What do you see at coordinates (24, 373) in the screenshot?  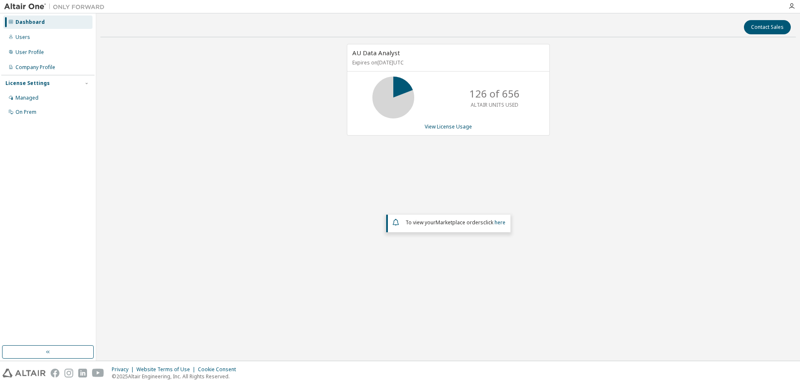 I see `img: altair_logo.svg` at bounding box center [24, 373].